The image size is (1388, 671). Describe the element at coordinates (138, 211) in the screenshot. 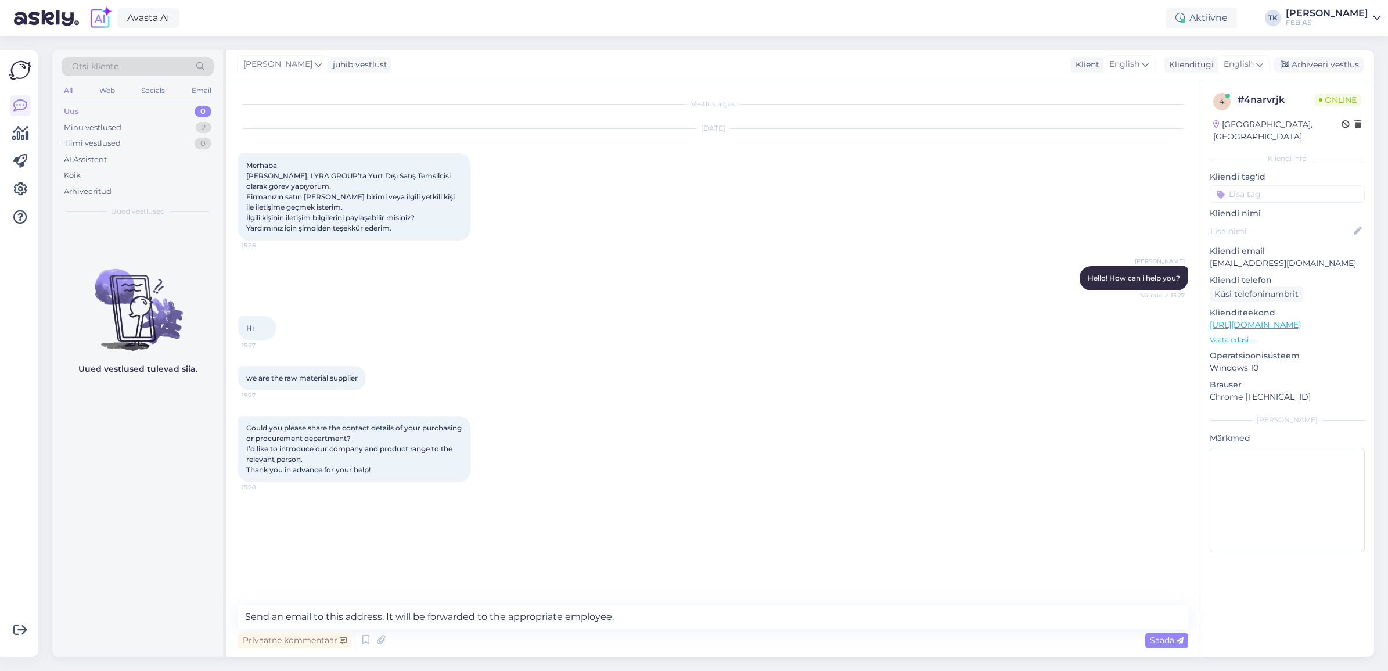

I see `span: Uued vestlused` at that location.